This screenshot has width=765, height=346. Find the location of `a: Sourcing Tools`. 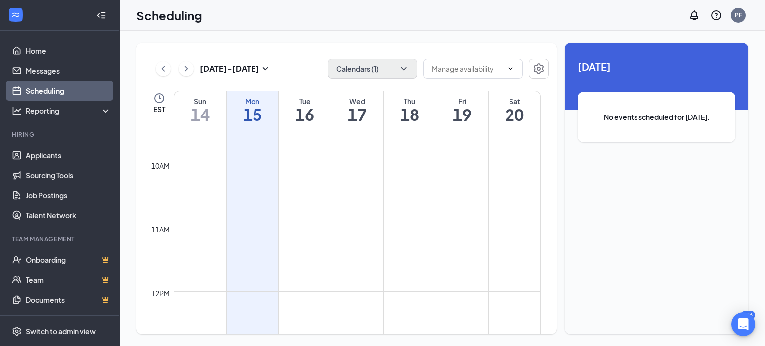

a: Sourcing Tools is located at coordinates (68, 175).